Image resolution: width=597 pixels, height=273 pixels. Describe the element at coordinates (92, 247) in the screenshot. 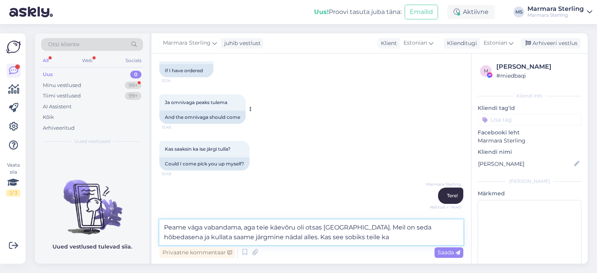

I see `p: Uued vestlused tulevad siia.` at that location.